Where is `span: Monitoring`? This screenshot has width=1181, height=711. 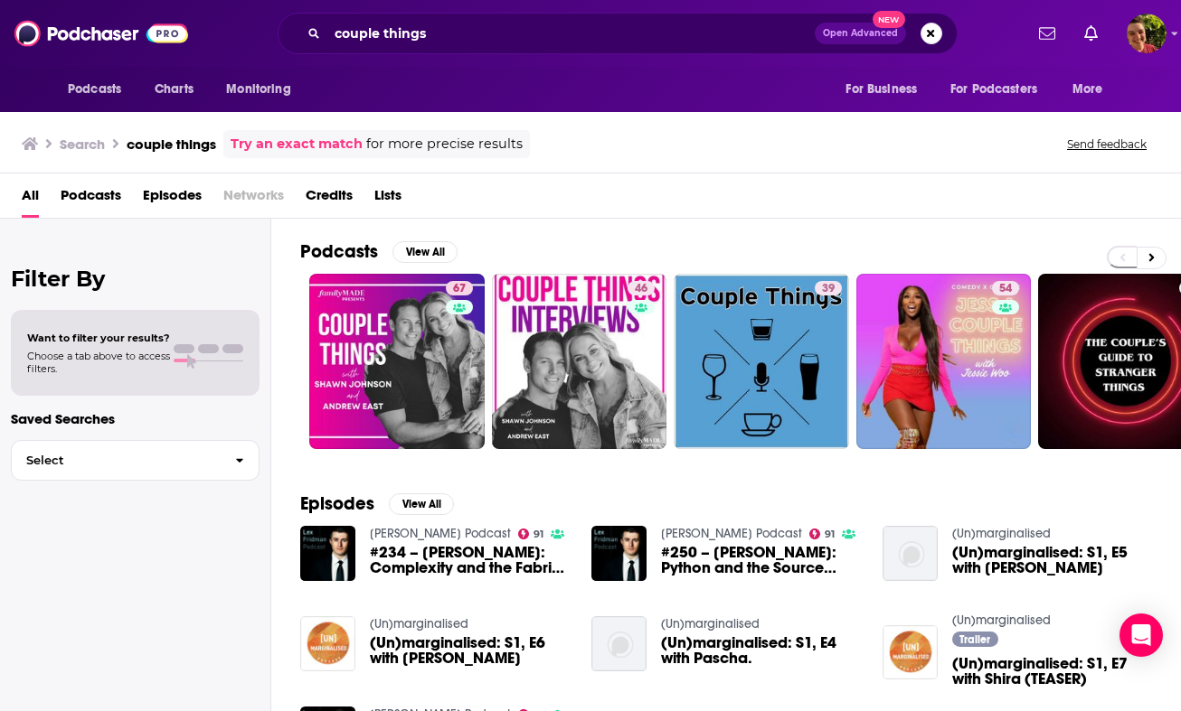
span: Monitoring is located at coordinates (258, 89).